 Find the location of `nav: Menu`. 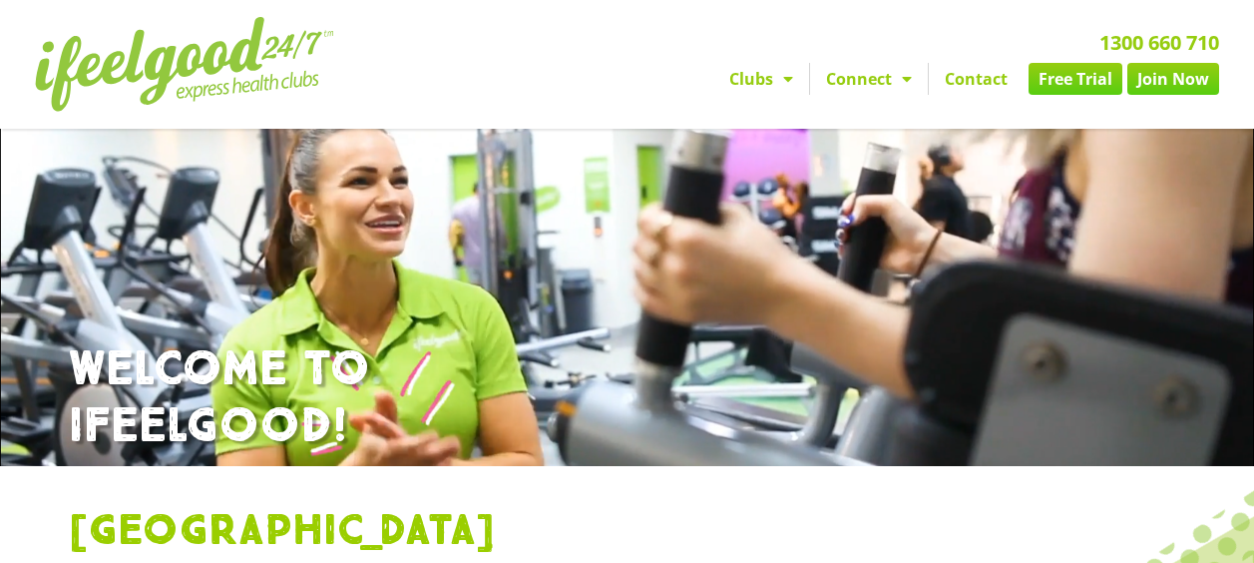

nav: Menu is located at coordinates (837, 79).